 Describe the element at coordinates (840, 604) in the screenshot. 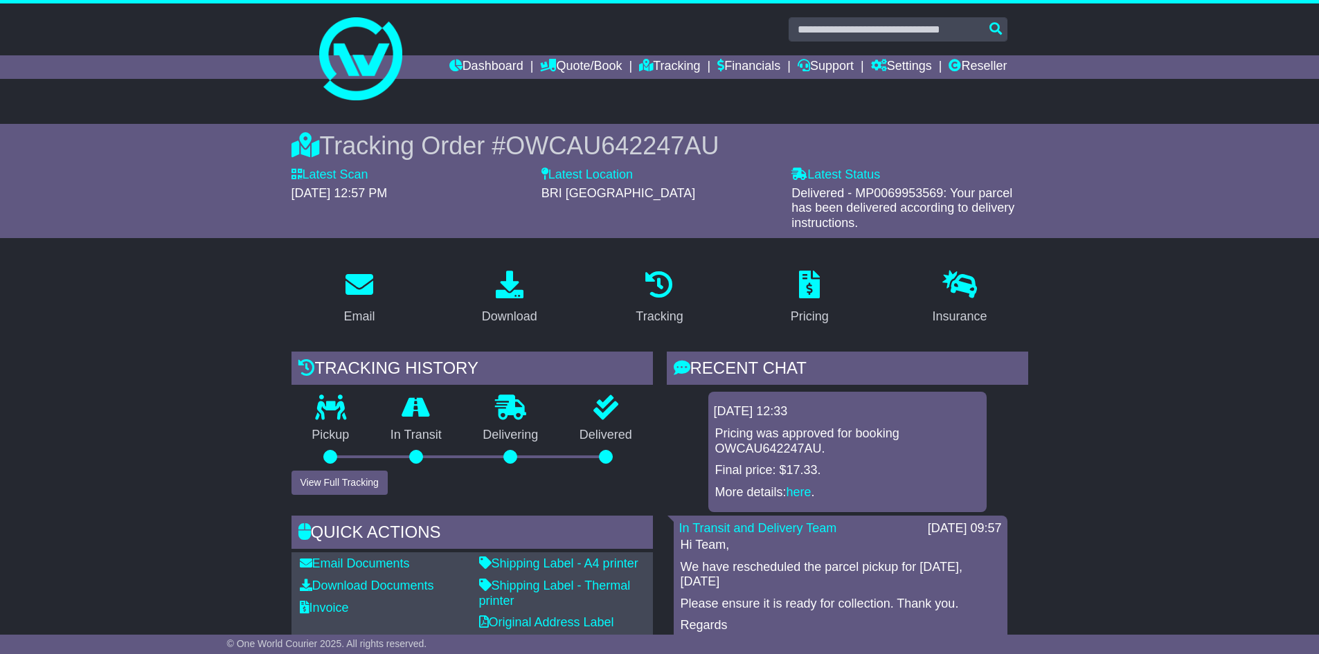

I see `p: Please ensure it is ready for collection. Thank you.` at that location.